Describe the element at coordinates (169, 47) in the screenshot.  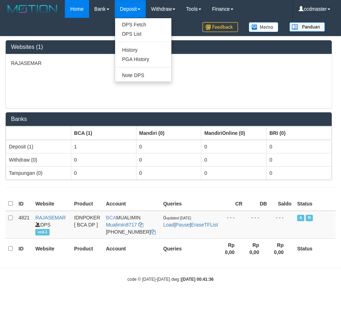
I see `h3: Websites (1)` at that location.